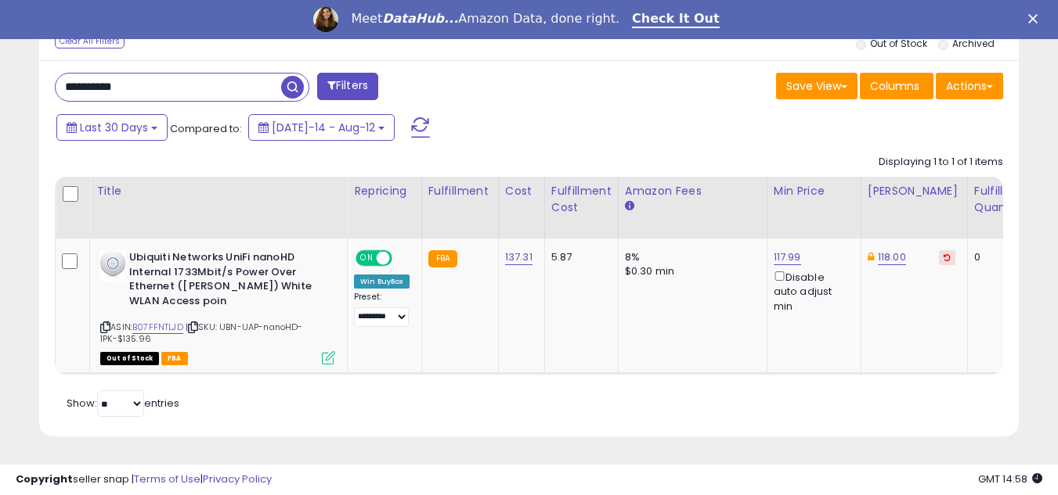 Image resolution: width=1058 pixels, height=495 pixels. I want to click on i: DataHub..., so click(420, 18).